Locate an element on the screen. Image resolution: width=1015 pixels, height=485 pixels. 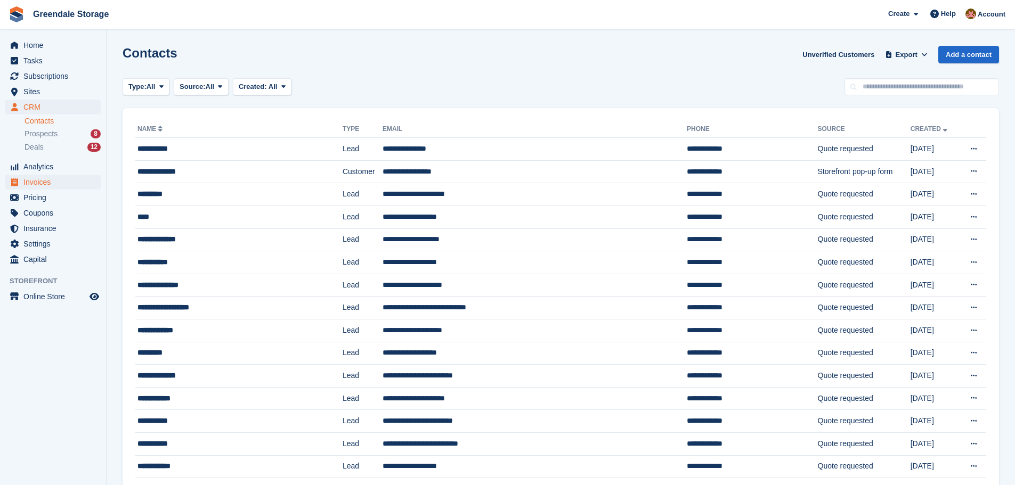
span: Insurance is located at coordinates (55, 229).